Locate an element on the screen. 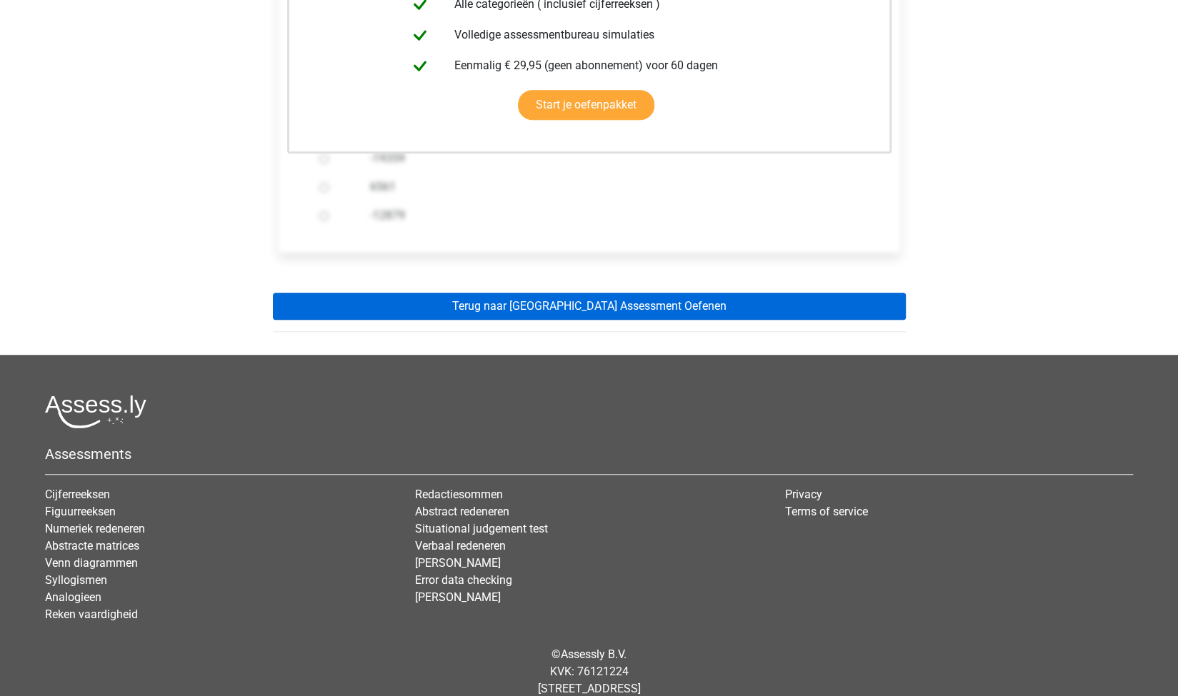  a: Redactiesommen is located at coordinates (459, 494).